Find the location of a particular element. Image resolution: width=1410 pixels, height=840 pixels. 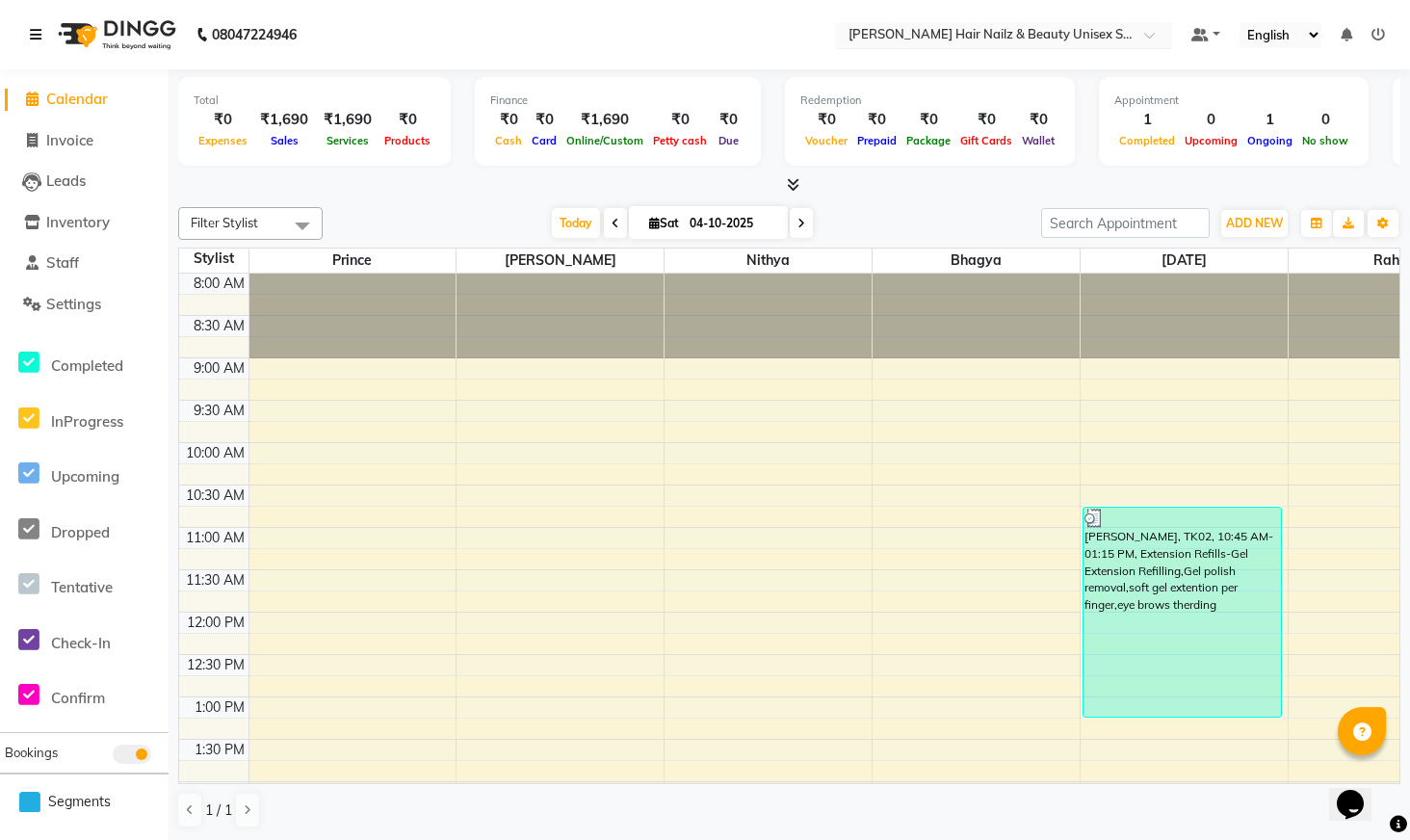

span: Expenses is located at coordinates (222, 140).